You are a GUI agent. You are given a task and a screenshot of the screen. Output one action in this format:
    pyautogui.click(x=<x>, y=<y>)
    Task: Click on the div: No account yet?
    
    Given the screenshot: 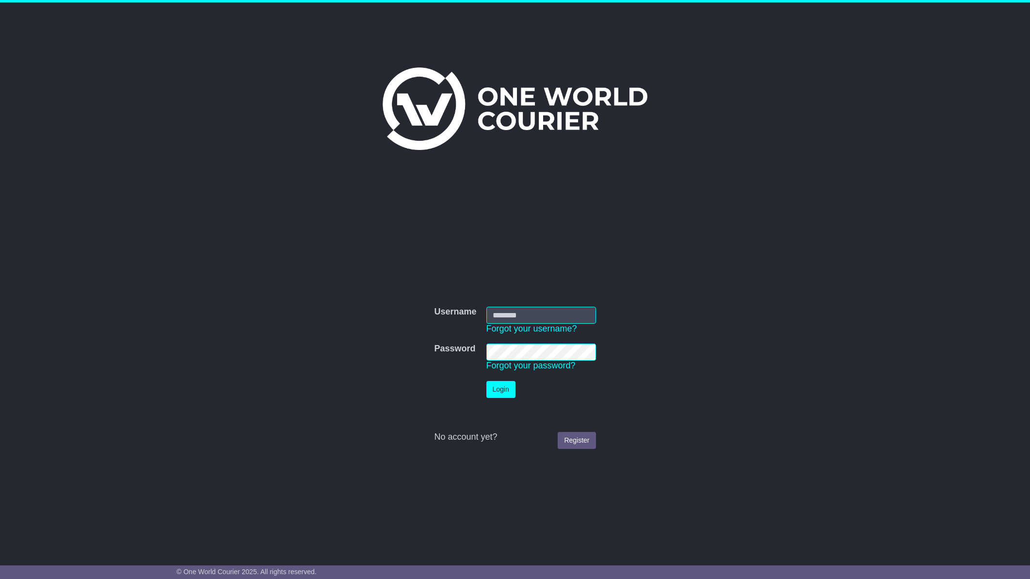 What is the action you would take?
    pyautogui.click(x=515, y=437)
    